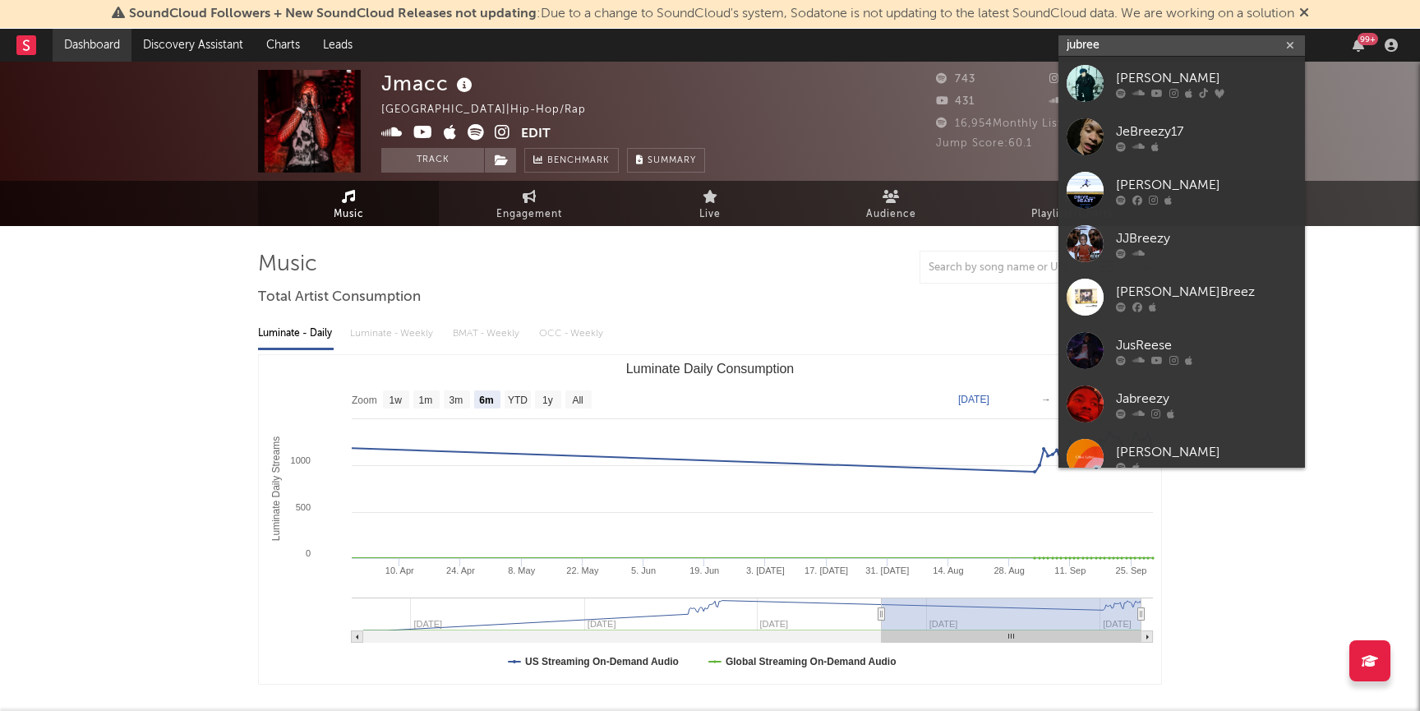 The width and height of the screenshot is (1420, 711). What do you see at coordinates (671, 160) in the screenshot?
I see `span: Summary` at bounding box center [671, 160].